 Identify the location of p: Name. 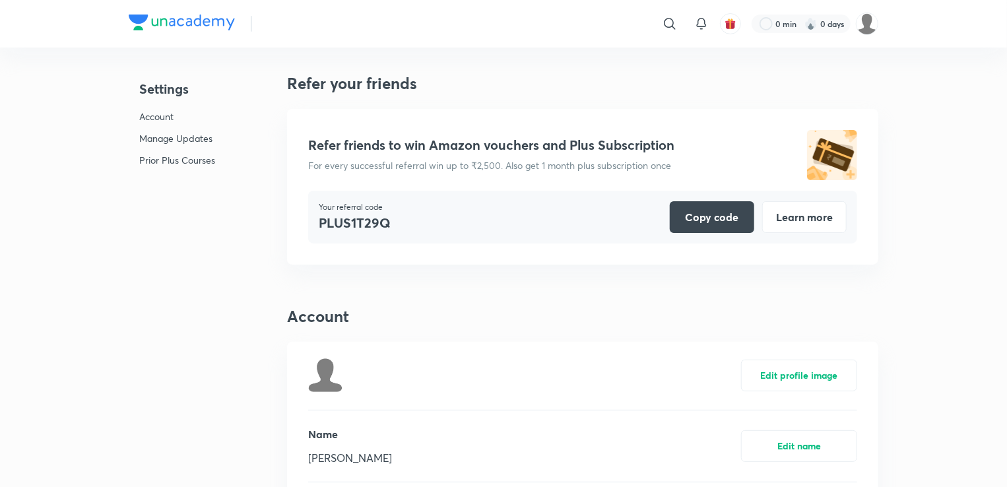
(350, 434).